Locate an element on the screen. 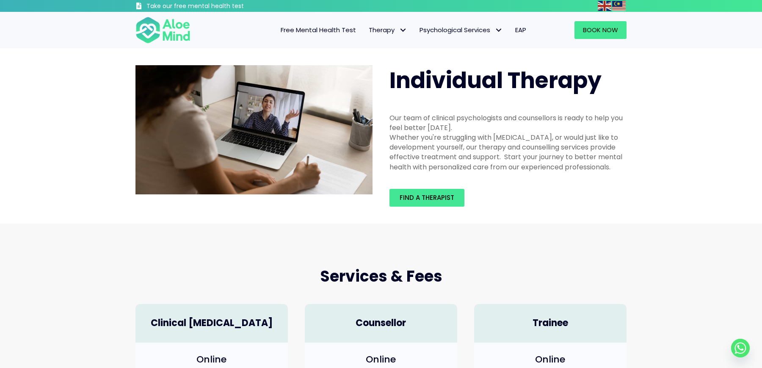 This screenshot has width=762, height=368. h4: Trainee is located at coordinates (550, 323).